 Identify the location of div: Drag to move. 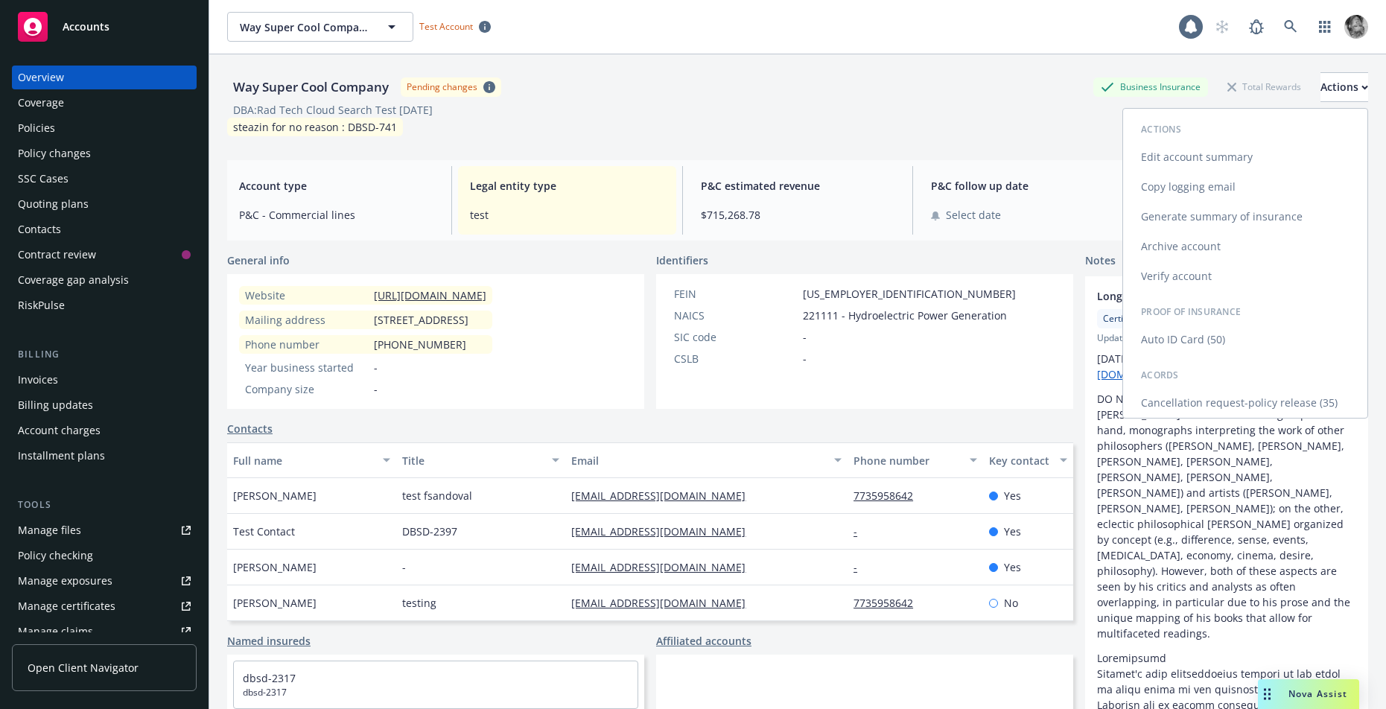
(1267, 694).